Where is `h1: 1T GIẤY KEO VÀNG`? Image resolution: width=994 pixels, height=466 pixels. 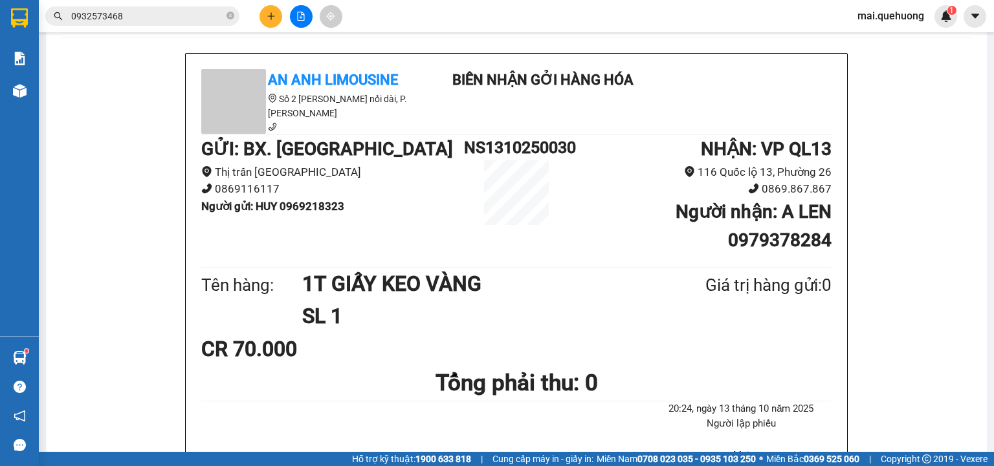 h1: 1T GIẤY KEO VÀNG is located at coordinates (472, 284).